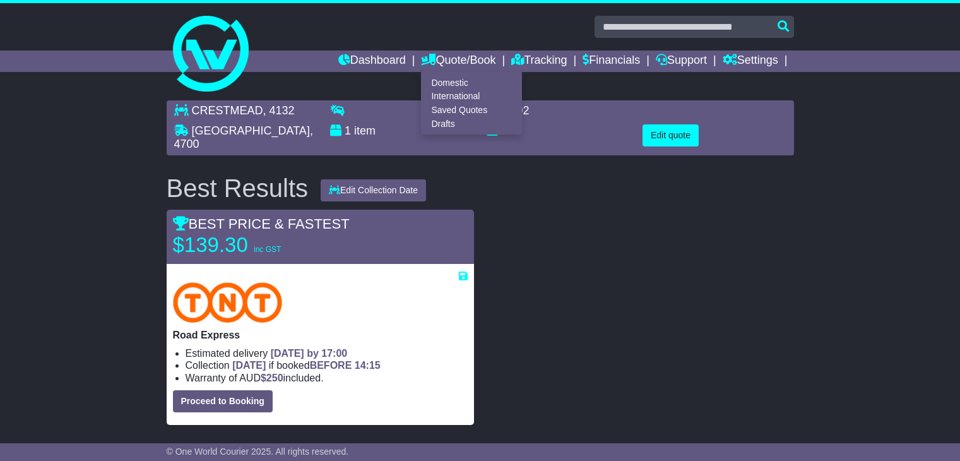 The image size is (960, 461). Describe the element at coordinates (471, 110) in the screenshot. I see `a: Saved Quotes` at that location.